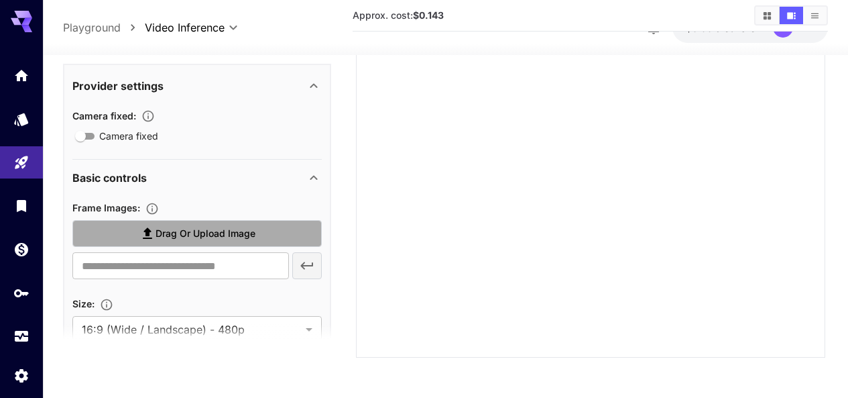  What do you see at coordinates (109, 178) in the screenshot?
I see `p: Basic controls` at bounding box center [109, 178].